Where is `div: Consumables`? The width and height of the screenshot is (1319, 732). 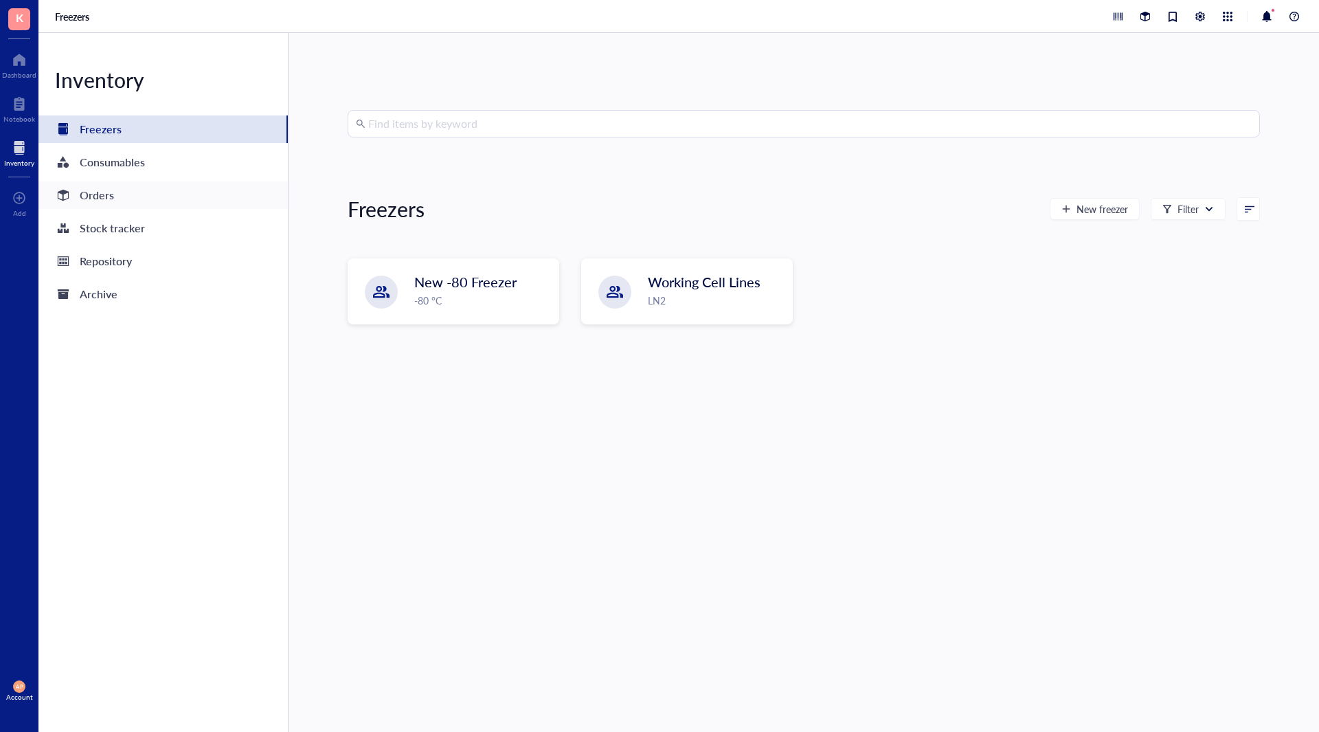 div: Consumables is located at coordinates (112, 162).